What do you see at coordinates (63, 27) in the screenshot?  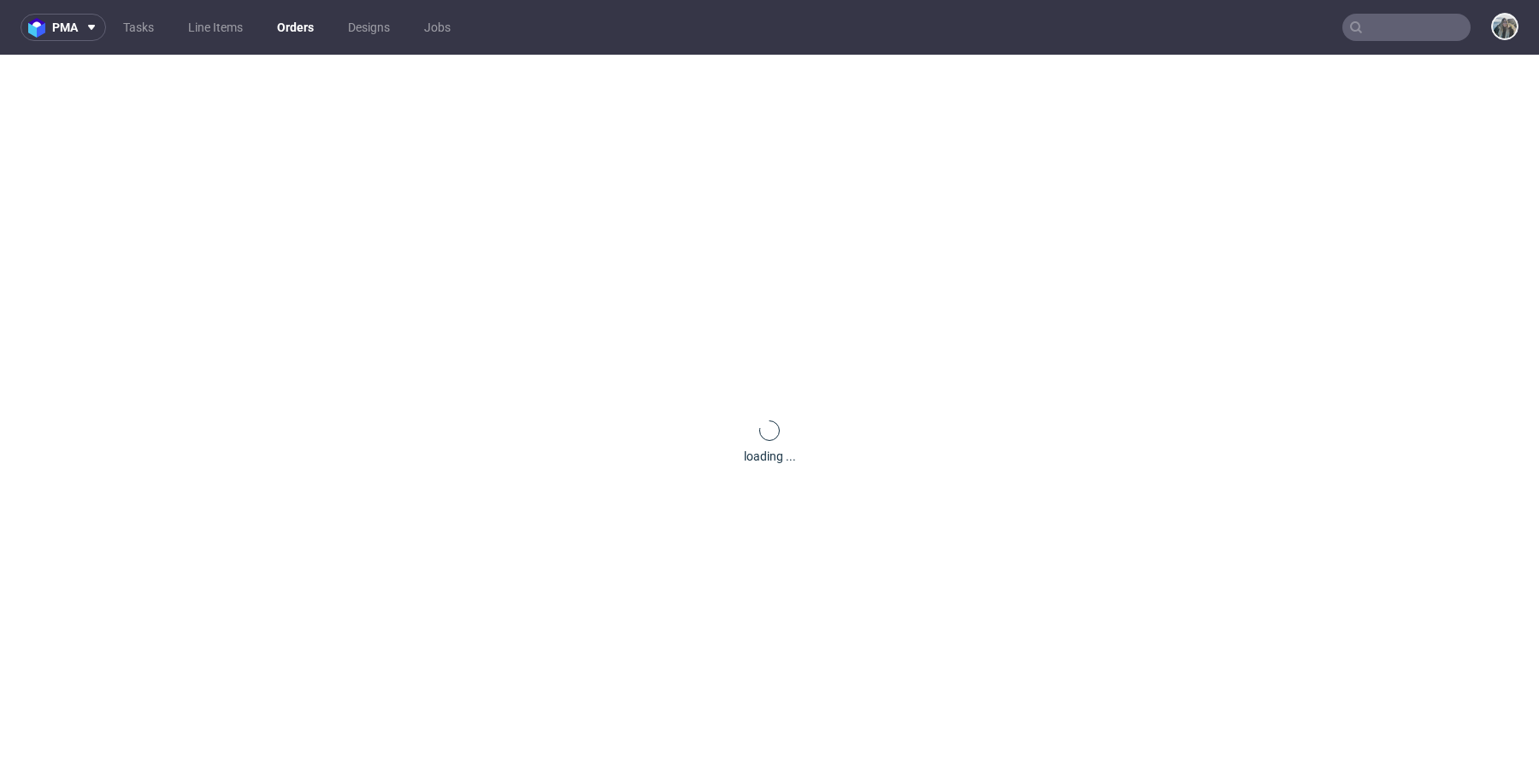 I see `button: pma` at bounding box center [63, 27].